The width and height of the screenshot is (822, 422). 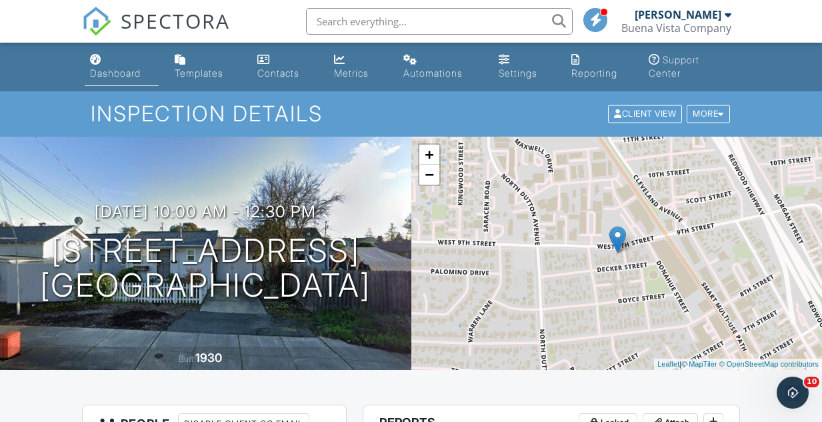 I want to click on div: Metrics, so click(x=351, y=73).